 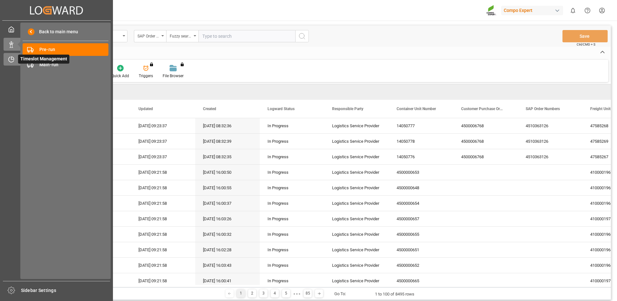 I want to click on span: Timeslot Management, so click(x=44, y=59).